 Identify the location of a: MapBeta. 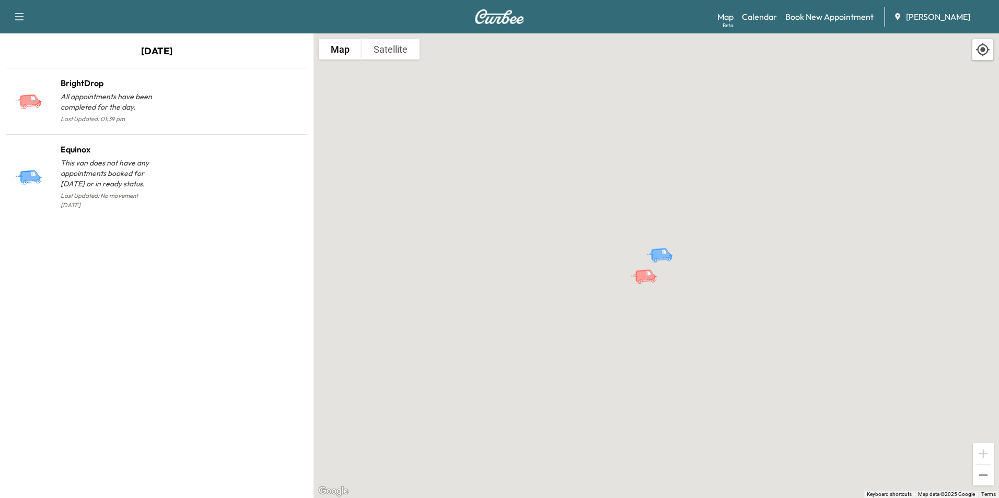
(725, 17).